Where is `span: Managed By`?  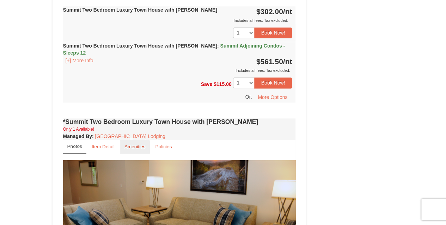
span: Managed By is located at coordinates (78, 137).